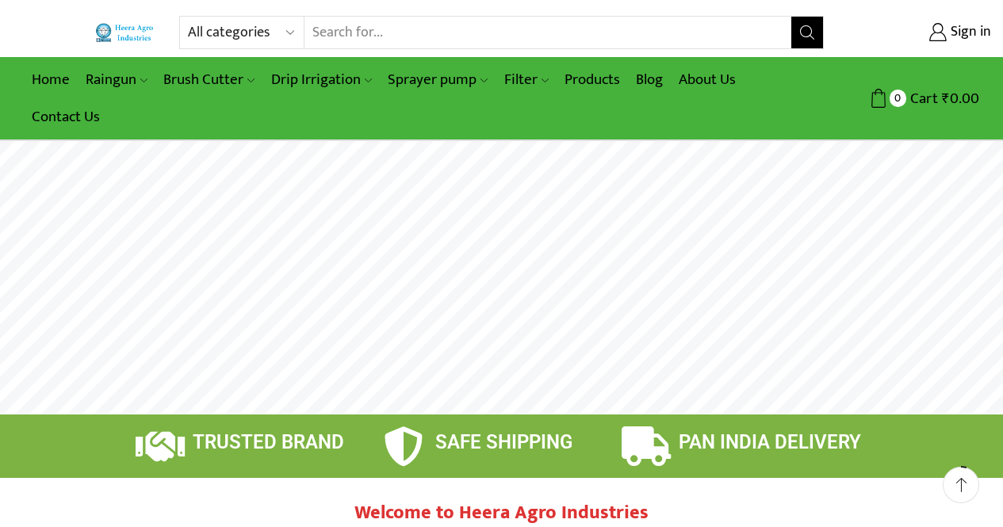  What do you see at coordinates (502, 513) in the screenshot?
I see `h2: Welcome to Heera Agro Industries` at bounding box center [502, 513].